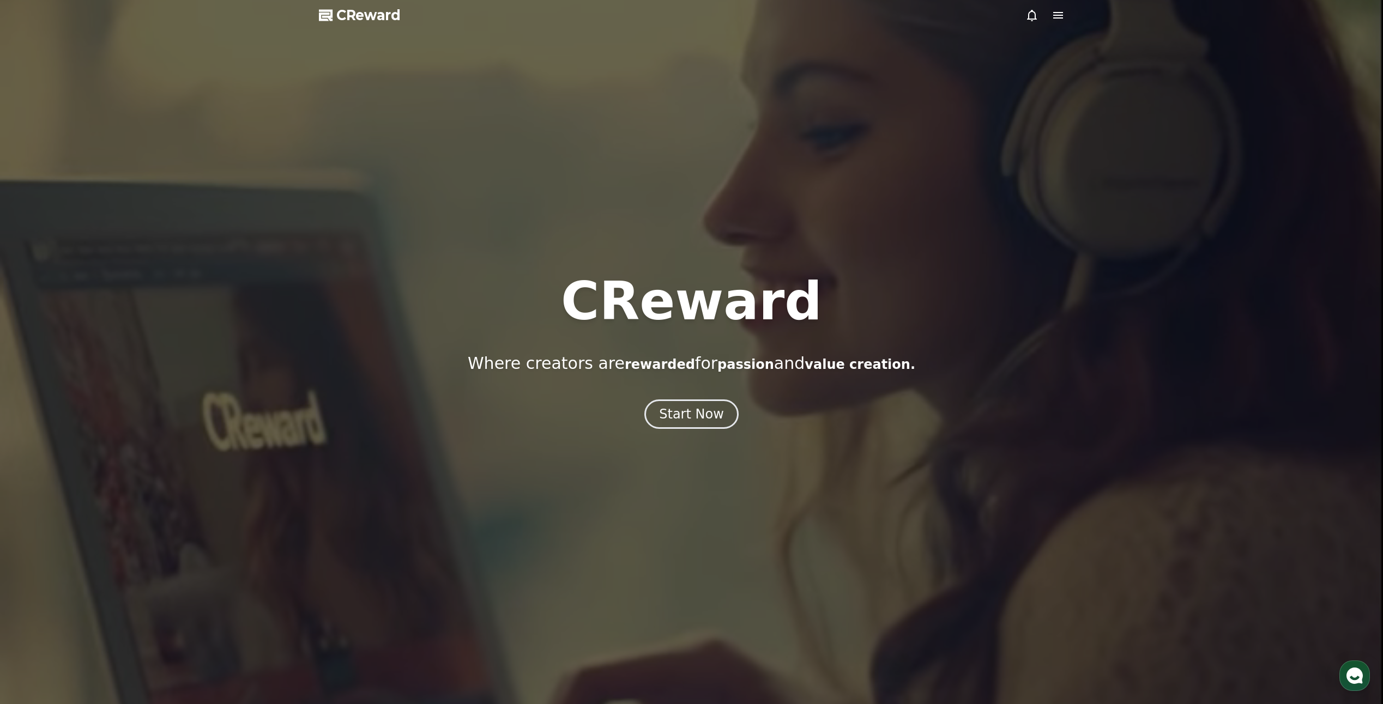 This screenshot has width=1383, height=704. I want to click on span: Settings, so click(174, 366).